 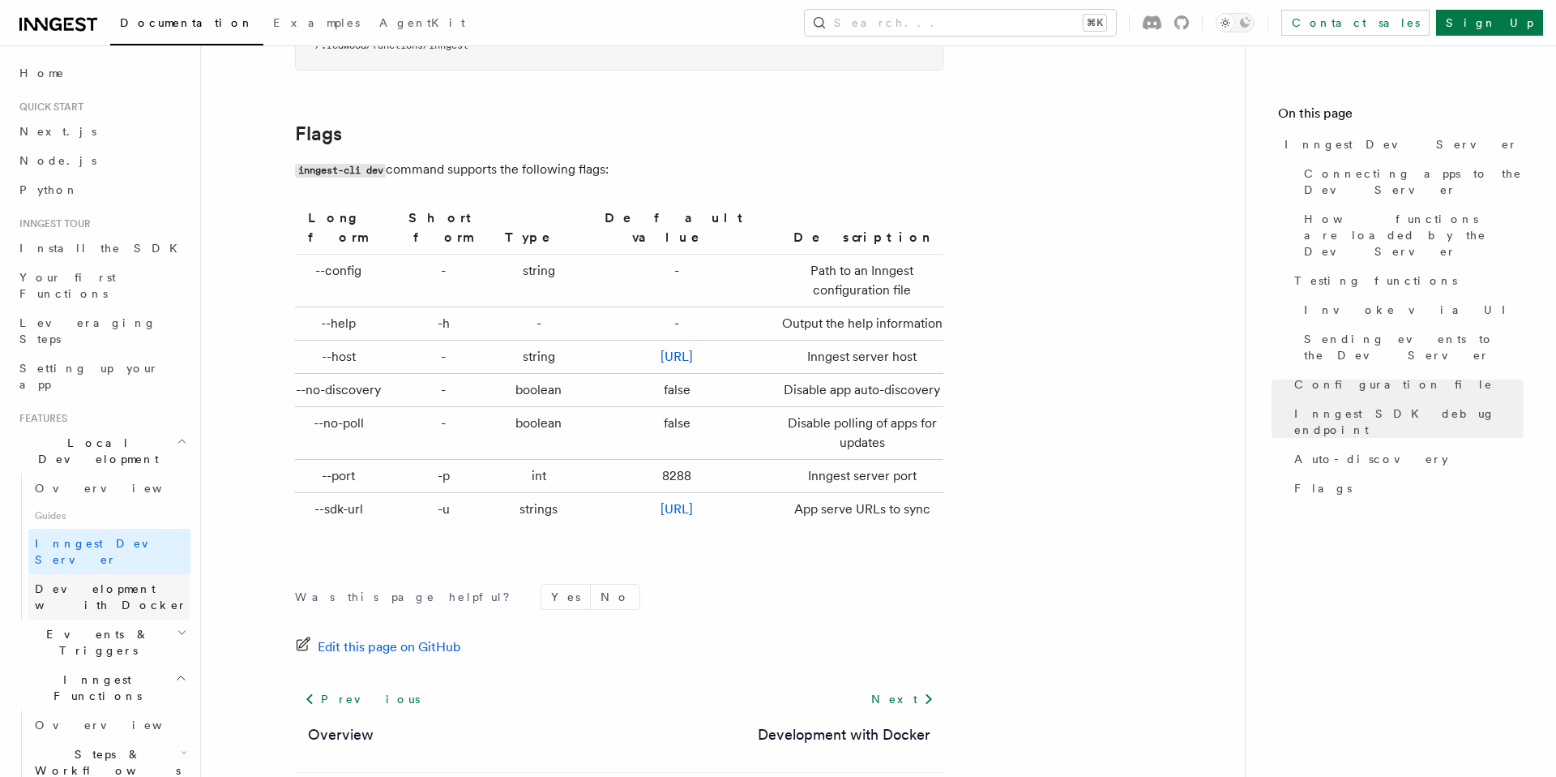 What do you see at coordinates (859, 280) in the screenshot?
I see `td: Path to an Inngest configuration file` at bounding box center [859, 280].